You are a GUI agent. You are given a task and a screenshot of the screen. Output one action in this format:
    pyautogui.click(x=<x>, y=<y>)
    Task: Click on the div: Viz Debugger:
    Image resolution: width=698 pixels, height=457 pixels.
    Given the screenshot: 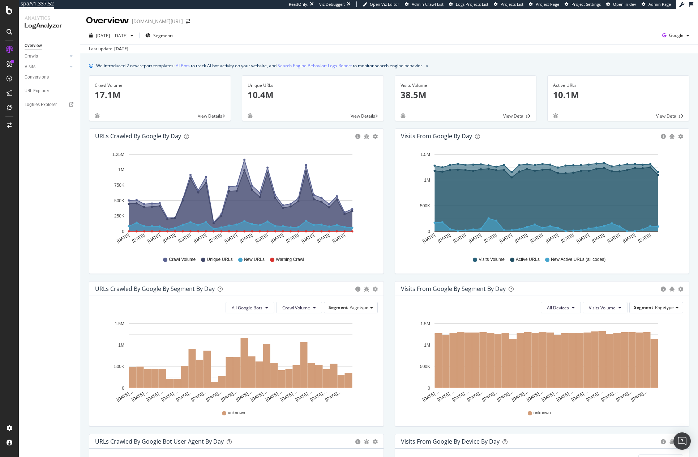 What is the action you would take?
    pyautogui.click(x=332, y=4)
    